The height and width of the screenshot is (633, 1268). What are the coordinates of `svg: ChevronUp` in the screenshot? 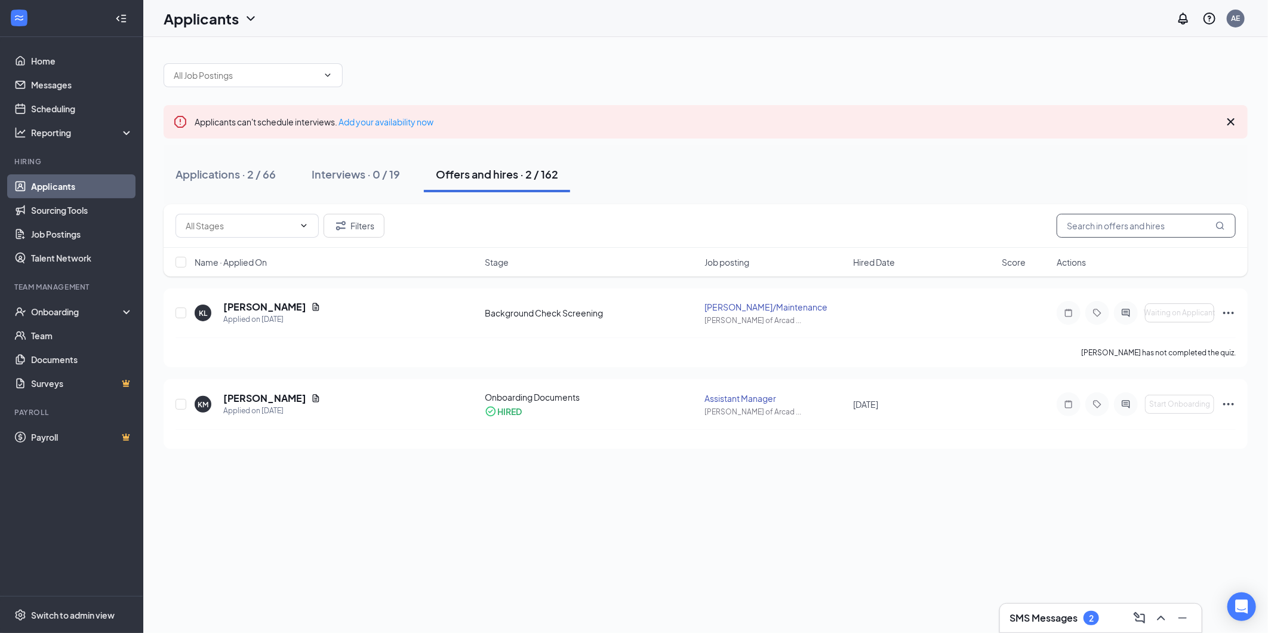 It's located at (1161, 618).